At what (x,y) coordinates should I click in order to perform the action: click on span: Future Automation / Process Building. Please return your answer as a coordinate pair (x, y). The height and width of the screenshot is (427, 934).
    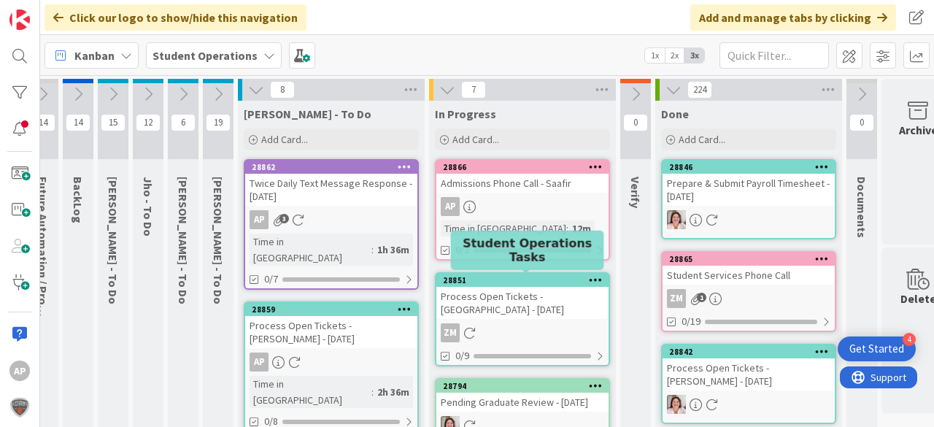
    Looking at the image, I should click on (43, 276).